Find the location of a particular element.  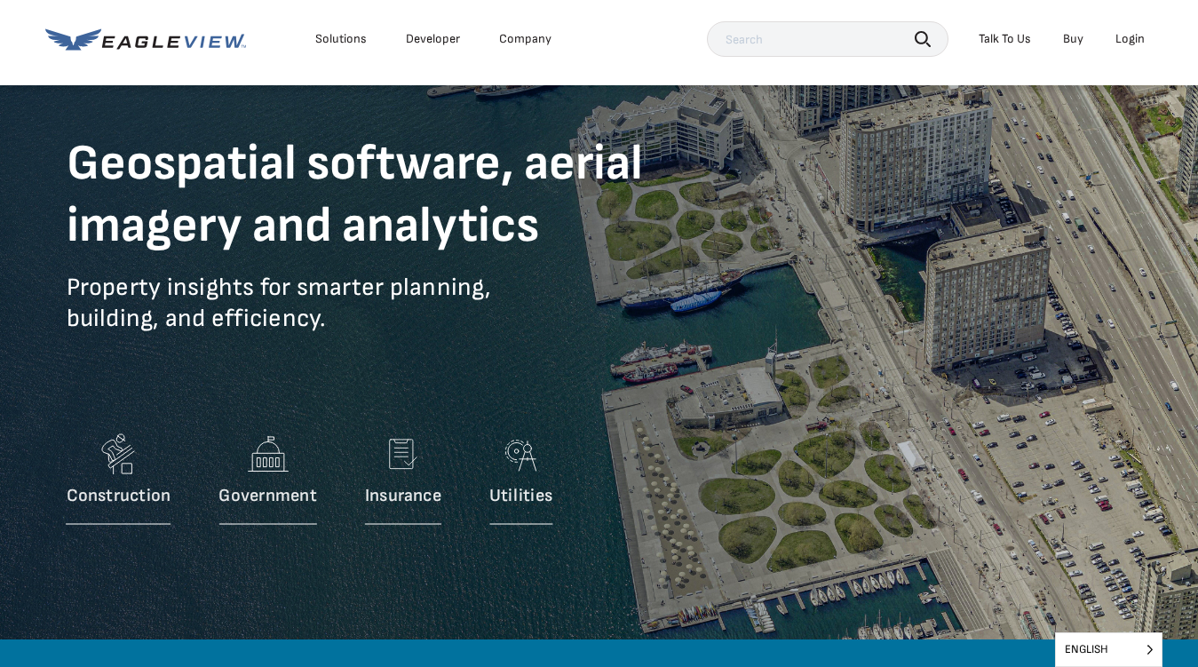

div: Talk To Us is located at coordinates (1005, 39).